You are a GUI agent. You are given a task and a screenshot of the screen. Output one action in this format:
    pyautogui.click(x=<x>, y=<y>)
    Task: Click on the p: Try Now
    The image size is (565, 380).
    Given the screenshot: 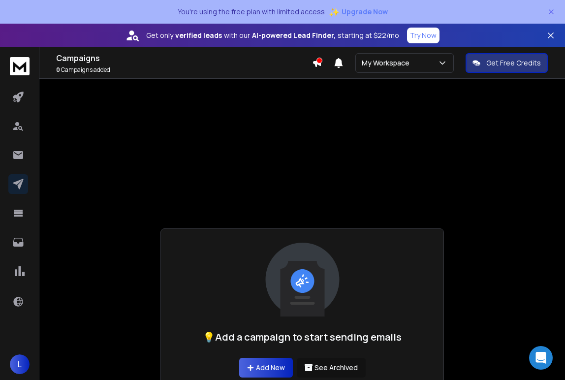 What is the action you would take?
    pyautogui.click(x=423, y=35)
    